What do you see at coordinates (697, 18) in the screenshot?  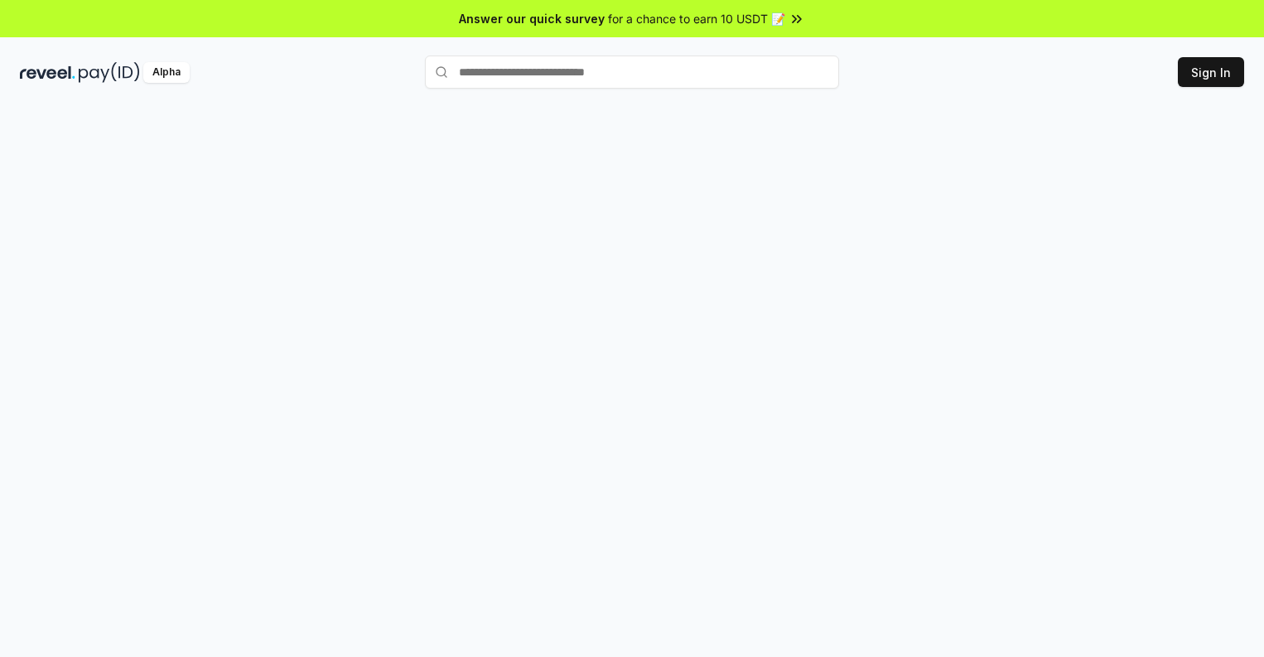 I see `span: for a chance to earn 10 USDT 📝` at bounding box center [697, 18].